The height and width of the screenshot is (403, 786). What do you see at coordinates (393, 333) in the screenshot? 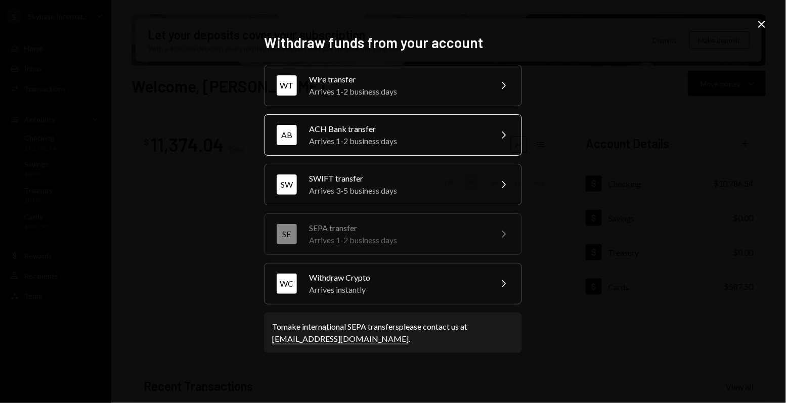
I see `div: To make international SEPA transfers please contact us at .` at bounding box center [393, 333].